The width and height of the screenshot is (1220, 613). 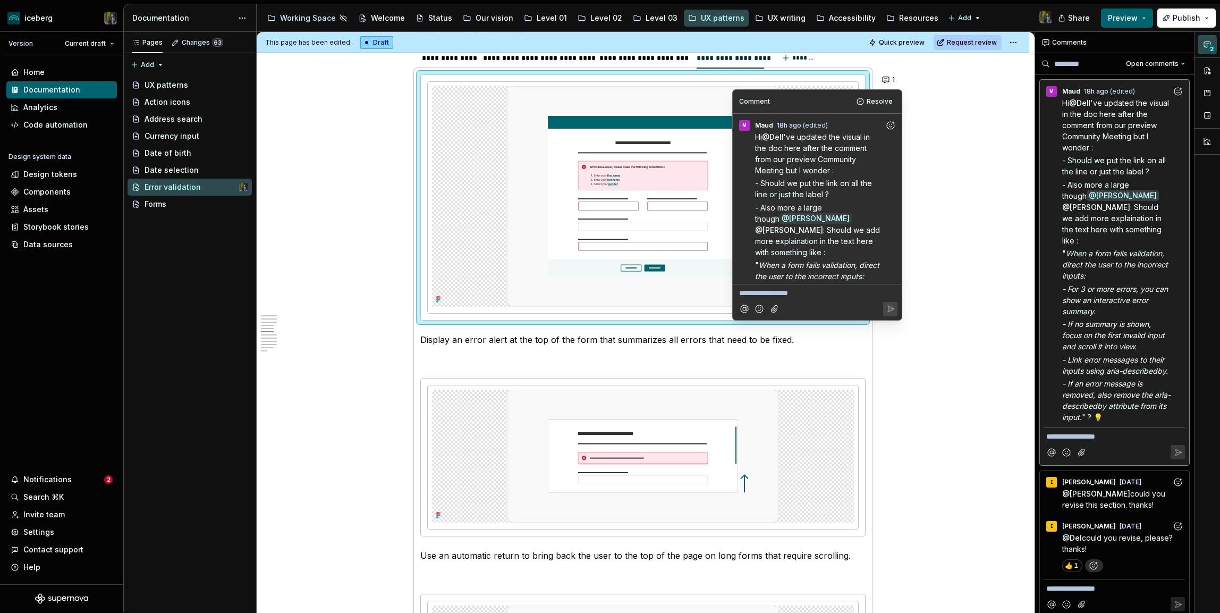 I want to click on em: - For 3 or more errors, you can show an interactive error summary., so click(x=1116, y=300).